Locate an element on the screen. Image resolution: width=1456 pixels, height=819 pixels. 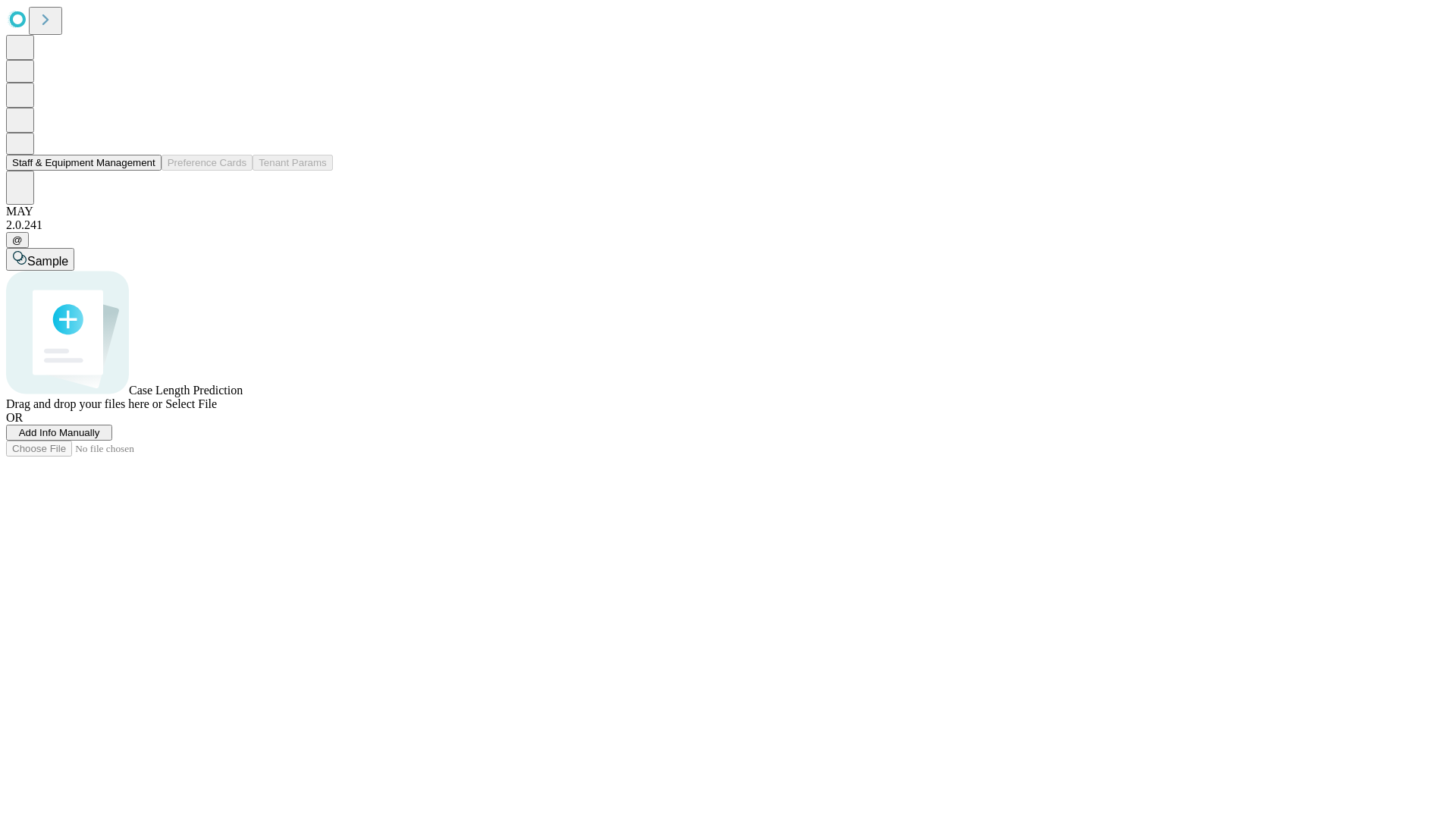
span: OR is located at coordinates (14, 417).